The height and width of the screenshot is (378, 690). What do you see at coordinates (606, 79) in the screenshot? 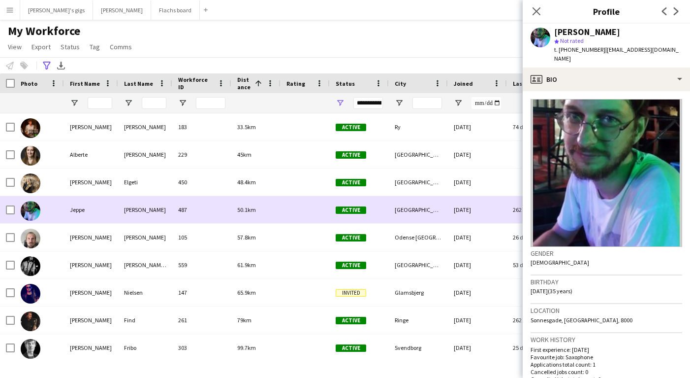
I see `div: Bio` at bounding box center [606, 79].